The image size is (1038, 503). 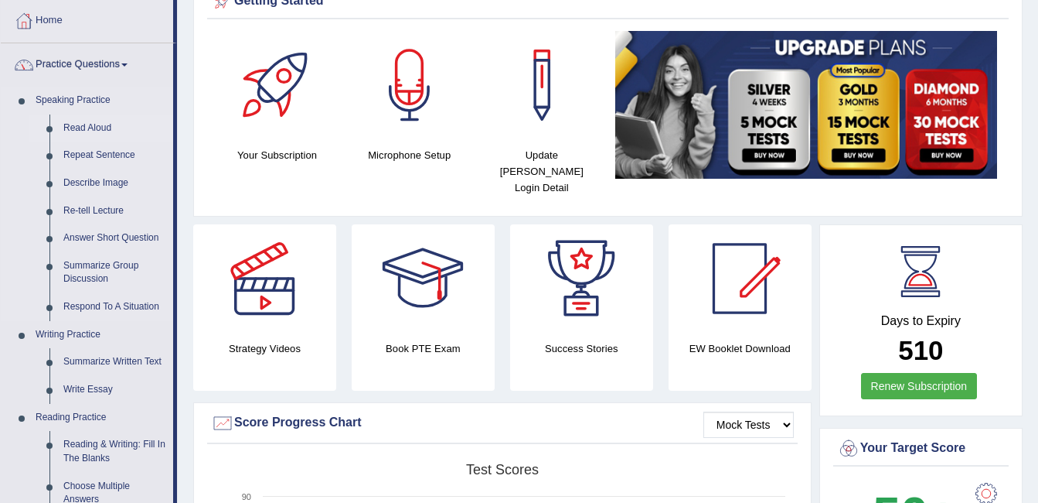 What do you see at coordinates (101, 335) in the screenshot?
I see `a: Writing Practice` at bounding box center [101, 335].